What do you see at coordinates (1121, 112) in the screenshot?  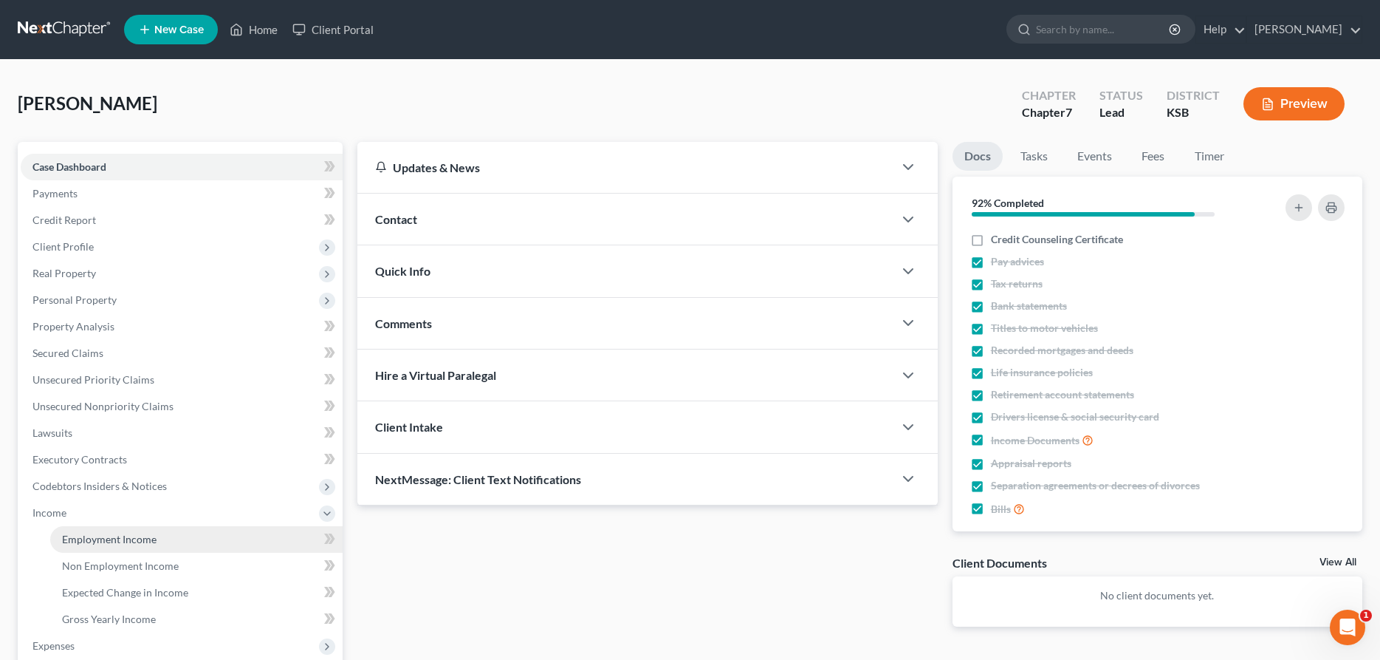 I see `div: Lead` at bounding box center [1121, 112].